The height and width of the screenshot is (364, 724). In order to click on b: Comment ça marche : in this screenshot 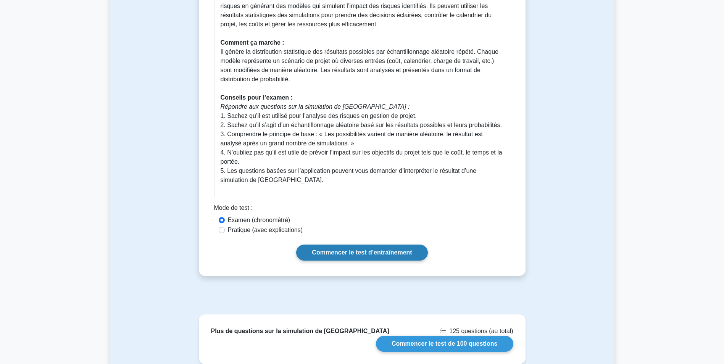, I will do `click(252, 42)`.